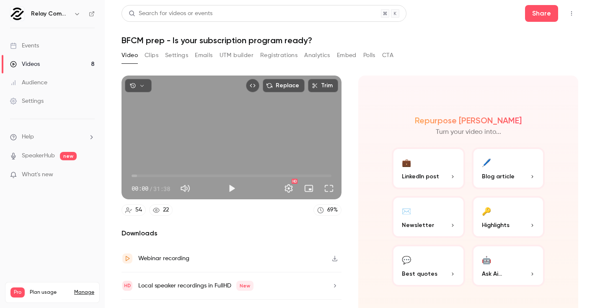 The height and width of the screenshot is (308, 595). What do you see at coordinates (332, 210) in the screenshot?
I see `div: 69 %` at bounding box center [332, 210].